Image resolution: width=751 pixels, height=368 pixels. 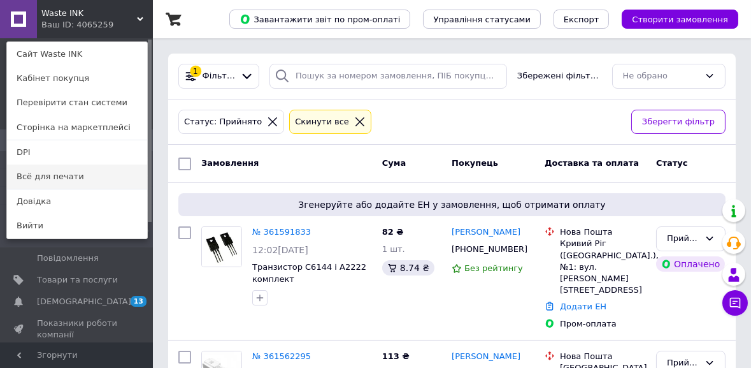 What do you see at coordinates (77, 280) in the screenshot?
I see `span: Товари та послуги` at bounding box center [77, 280].